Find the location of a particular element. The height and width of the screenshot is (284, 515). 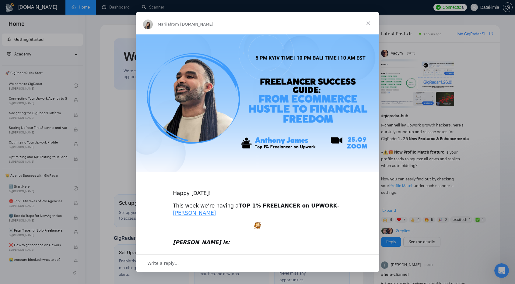

span: Write a reply… is located at coordinates (163, 263).